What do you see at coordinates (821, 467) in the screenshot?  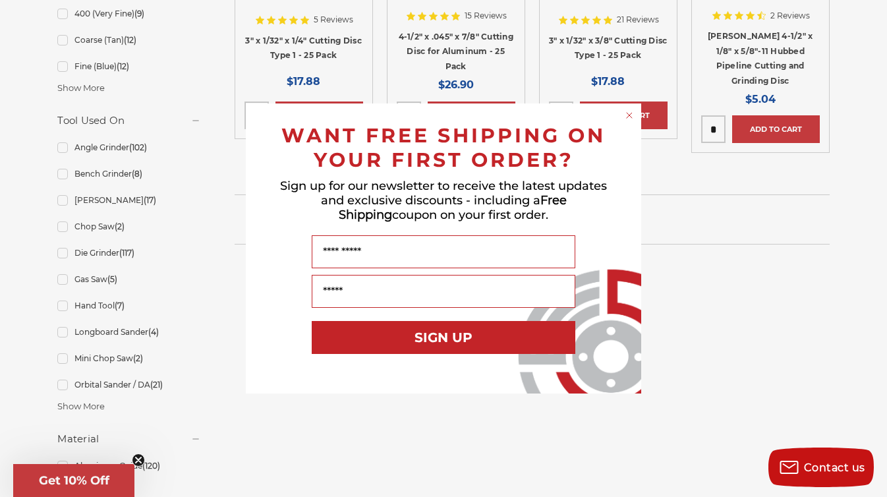 I see `button: Contact us` at bounding box center [821, 467].